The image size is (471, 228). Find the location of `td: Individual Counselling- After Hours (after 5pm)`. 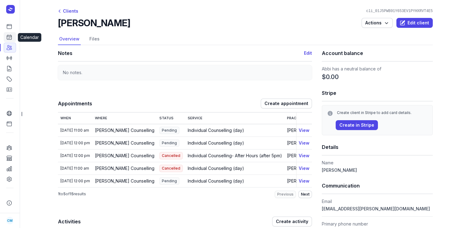

td: Individual Counselling- After Hours (after 5pm) is located at coordinates (235, 155).